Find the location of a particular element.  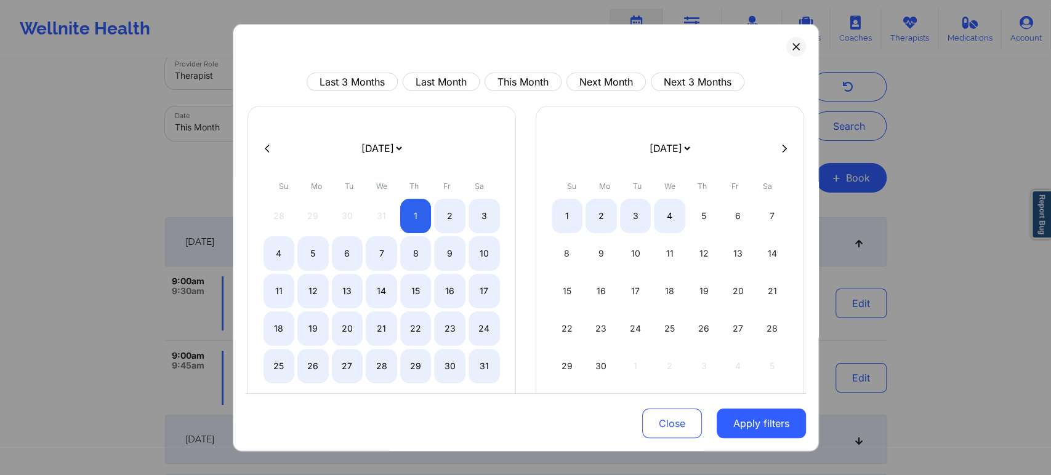

div: Mon Sep 02 2024 is located at coordinates (601, 216).